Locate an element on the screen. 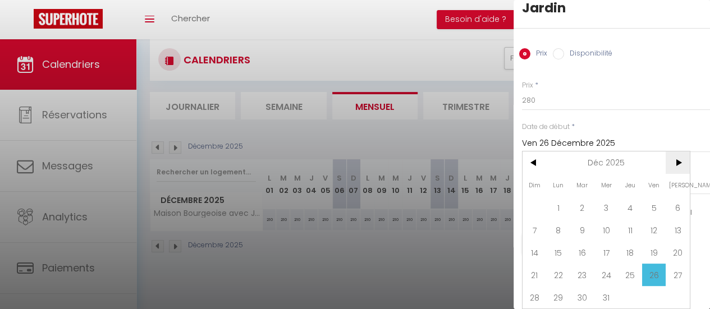 This screenshot has width=710, height=309. span: 20 is located at coordinates (677, 252).